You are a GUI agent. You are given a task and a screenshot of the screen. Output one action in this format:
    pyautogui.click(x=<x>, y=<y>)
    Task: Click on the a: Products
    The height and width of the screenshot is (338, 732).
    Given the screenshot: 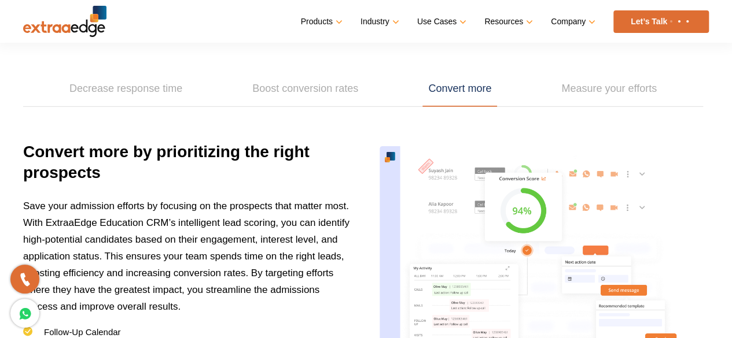 What is the action you would take?
    pyautogui.click(x=320, y=21)
    